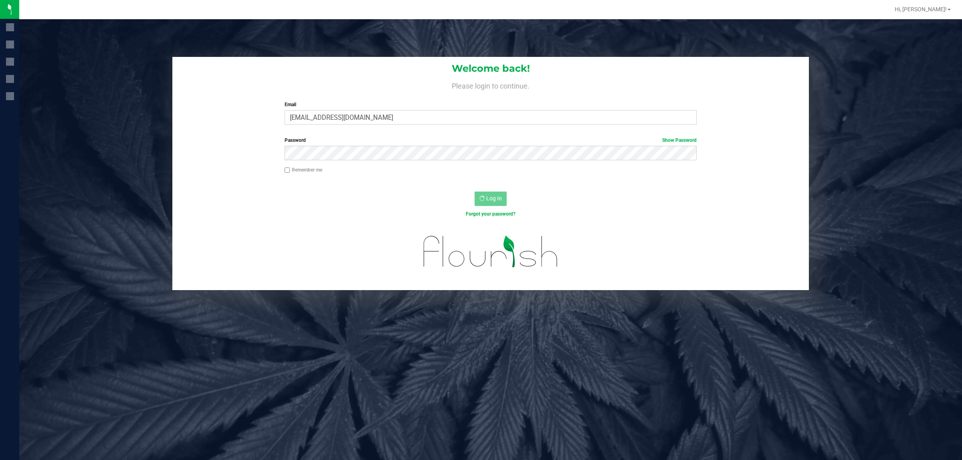 This screenshot has width=962, height=460. Describe the element at coordinates (494, 198) in the screenshot. I see `span: Log In` at that location.